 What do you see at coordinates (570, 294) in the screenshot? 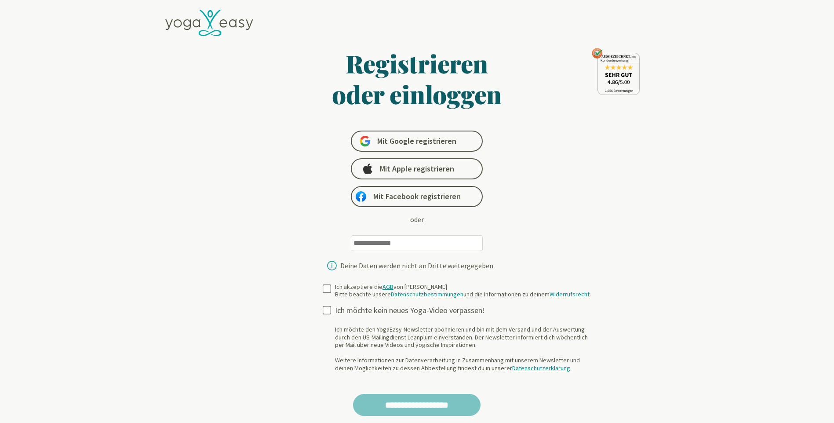
I see `a: Widerrufsrecht` at bounding box center [570, 294].